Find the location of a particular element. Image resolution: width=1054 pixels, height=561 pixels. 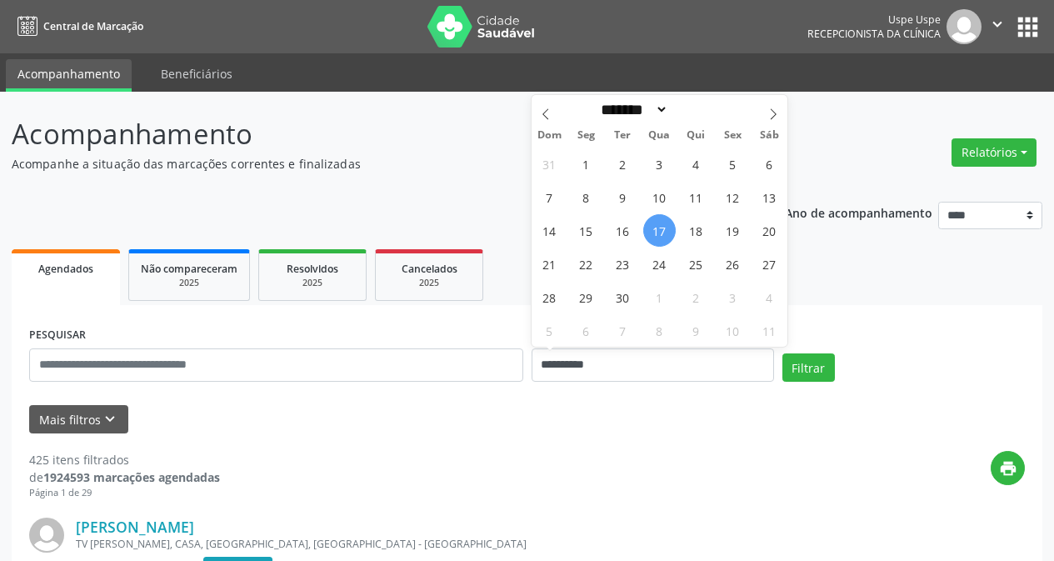

span: Setembro 11, 2025 is located at coordinates (696, 197).